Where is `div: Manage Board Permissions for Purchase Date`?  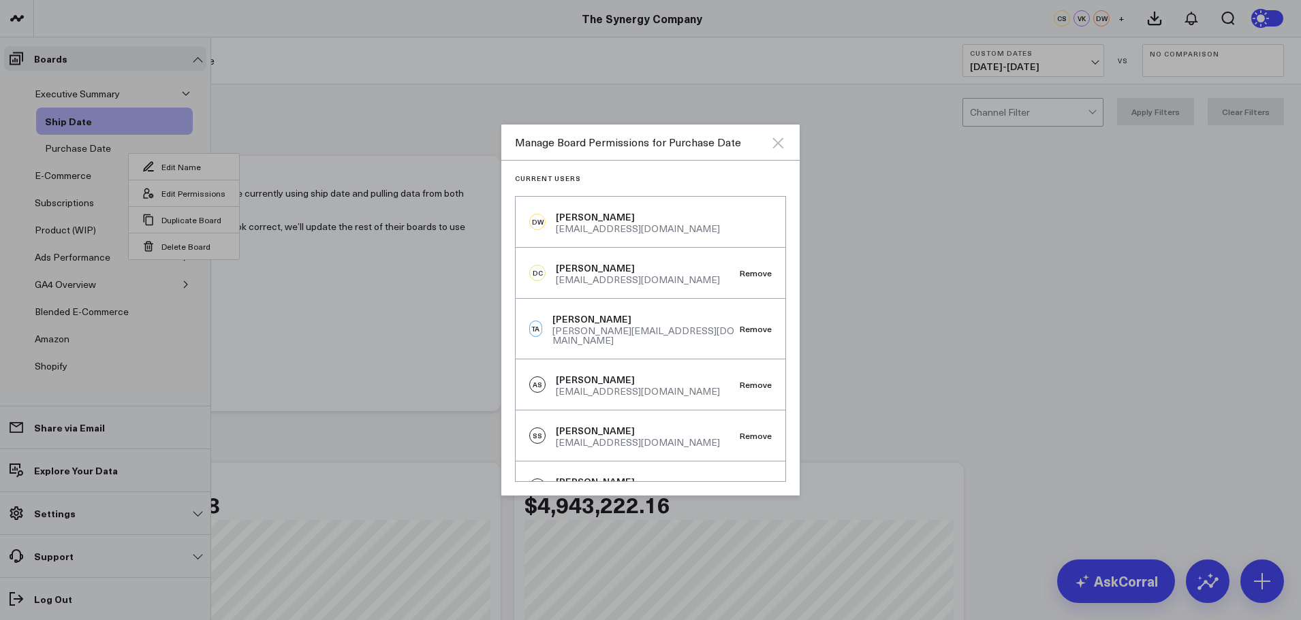
div: Manage Board Permissions for Purchase Date is located at coordinates (642, 142).